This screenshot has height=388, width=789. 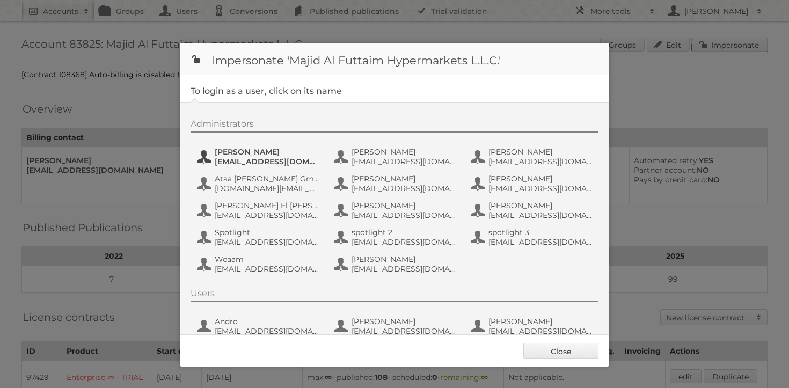 I want to click on legend: To login as a user, click on its name, so click(x=266, y=91).